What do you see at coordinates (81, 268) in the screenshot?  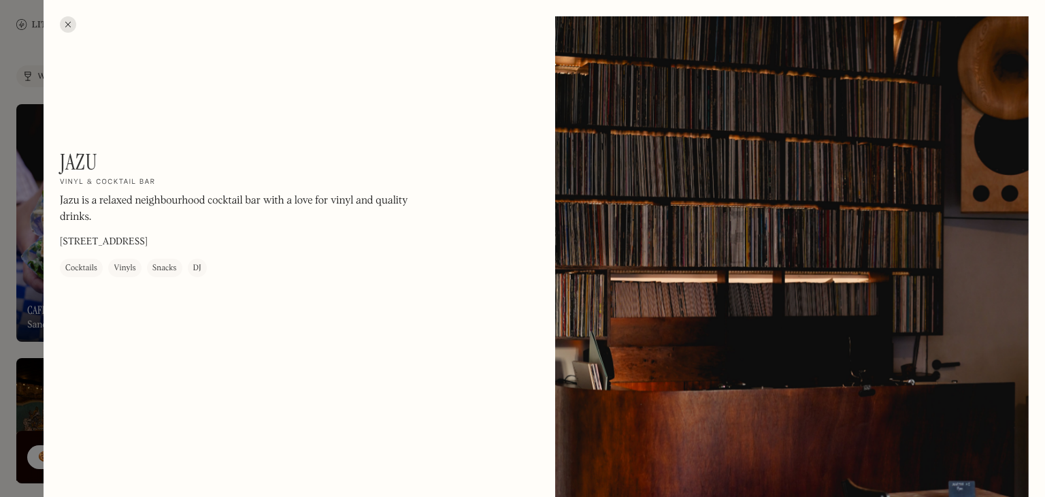 I see `div: Cocktails` at bounding box center [81, 268].